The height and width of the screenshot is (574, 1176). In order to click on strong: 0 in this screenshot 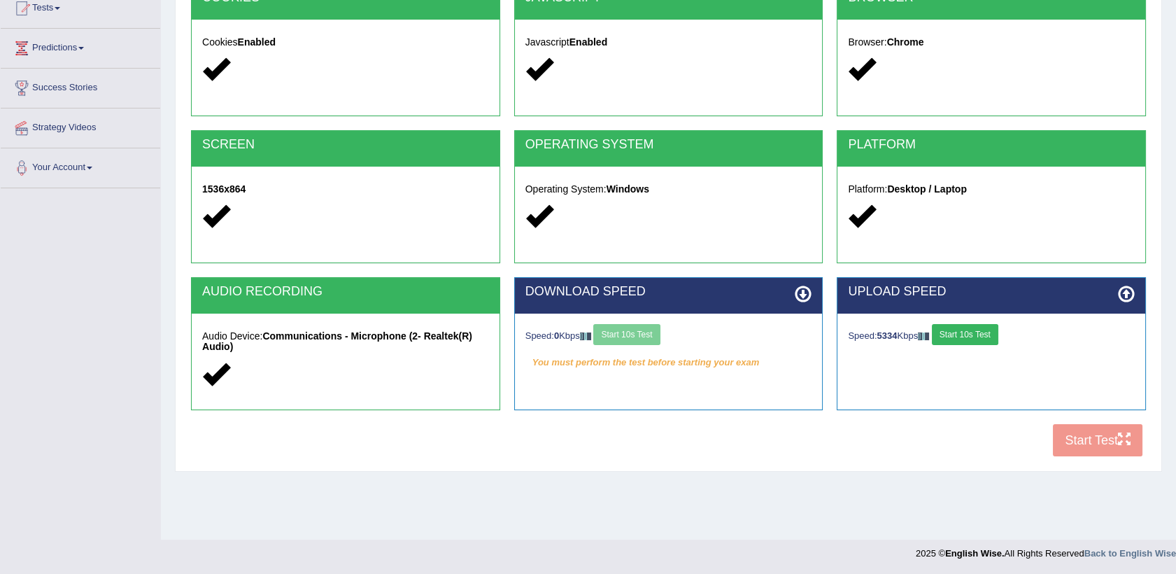, I will do `click(556, 335)`.